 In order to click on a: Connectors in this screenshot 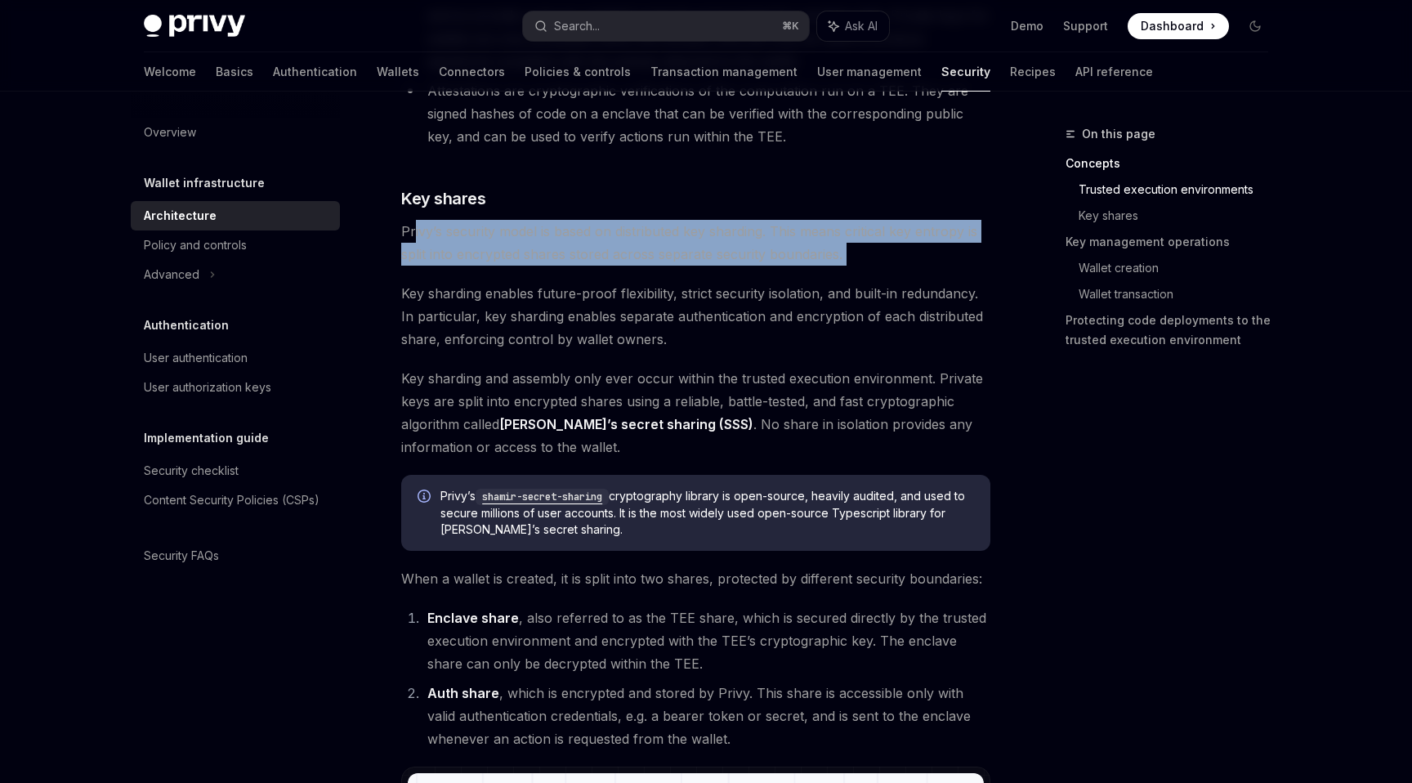, I will do `click(472, 72)`.